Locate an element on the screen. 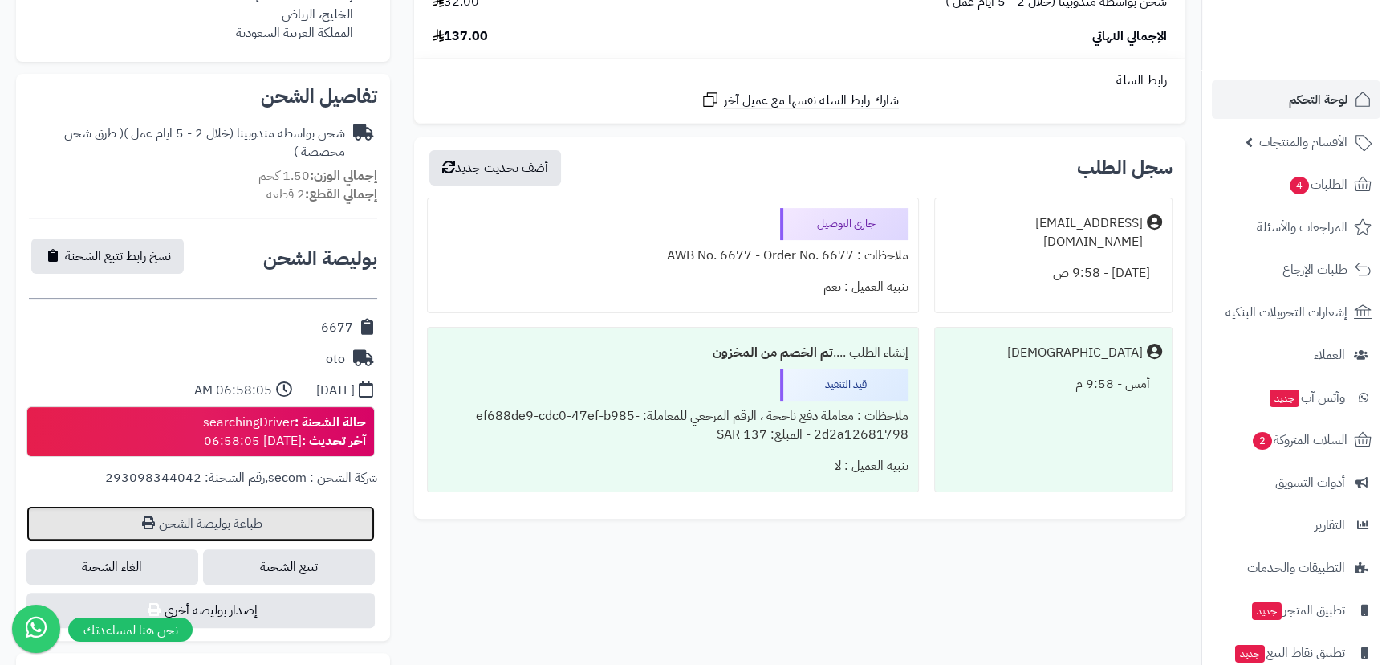  button: أضف تحديث جديد is located at coordinates (495, 168).